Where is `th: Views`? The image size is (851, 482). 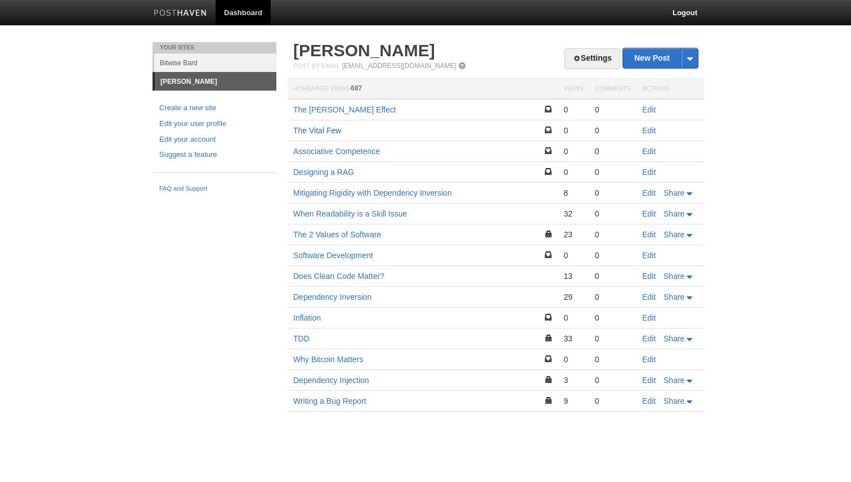
th: Views is located at coordinates (573, 89).